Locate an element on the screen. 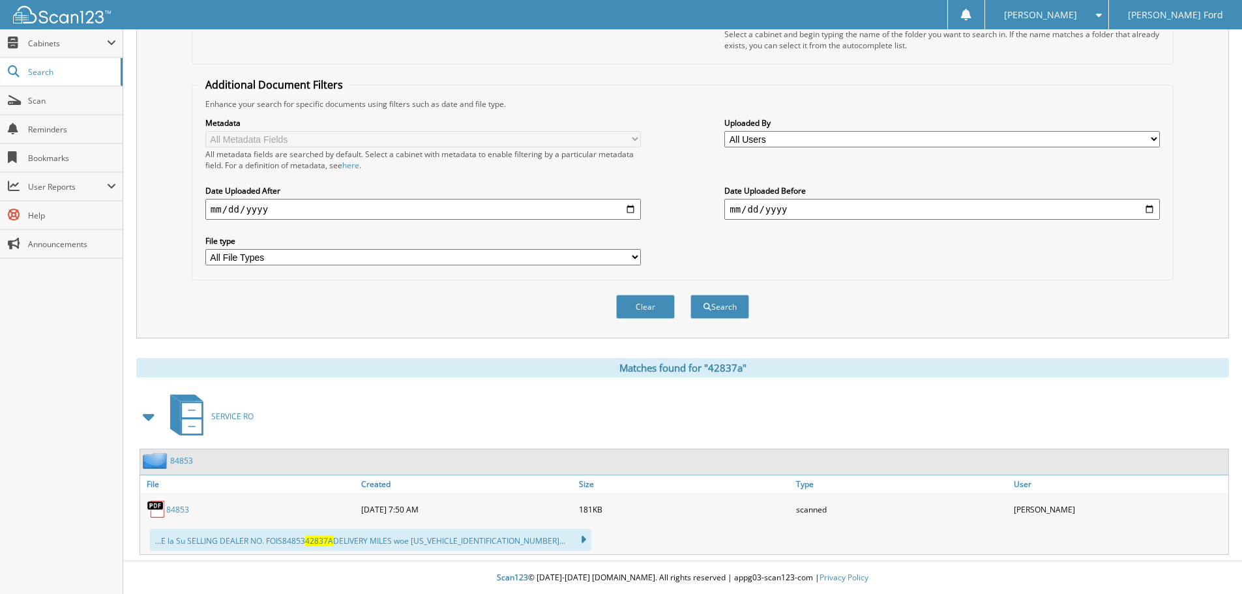  a: SERVICE RO is located at coordinates (208, 416).